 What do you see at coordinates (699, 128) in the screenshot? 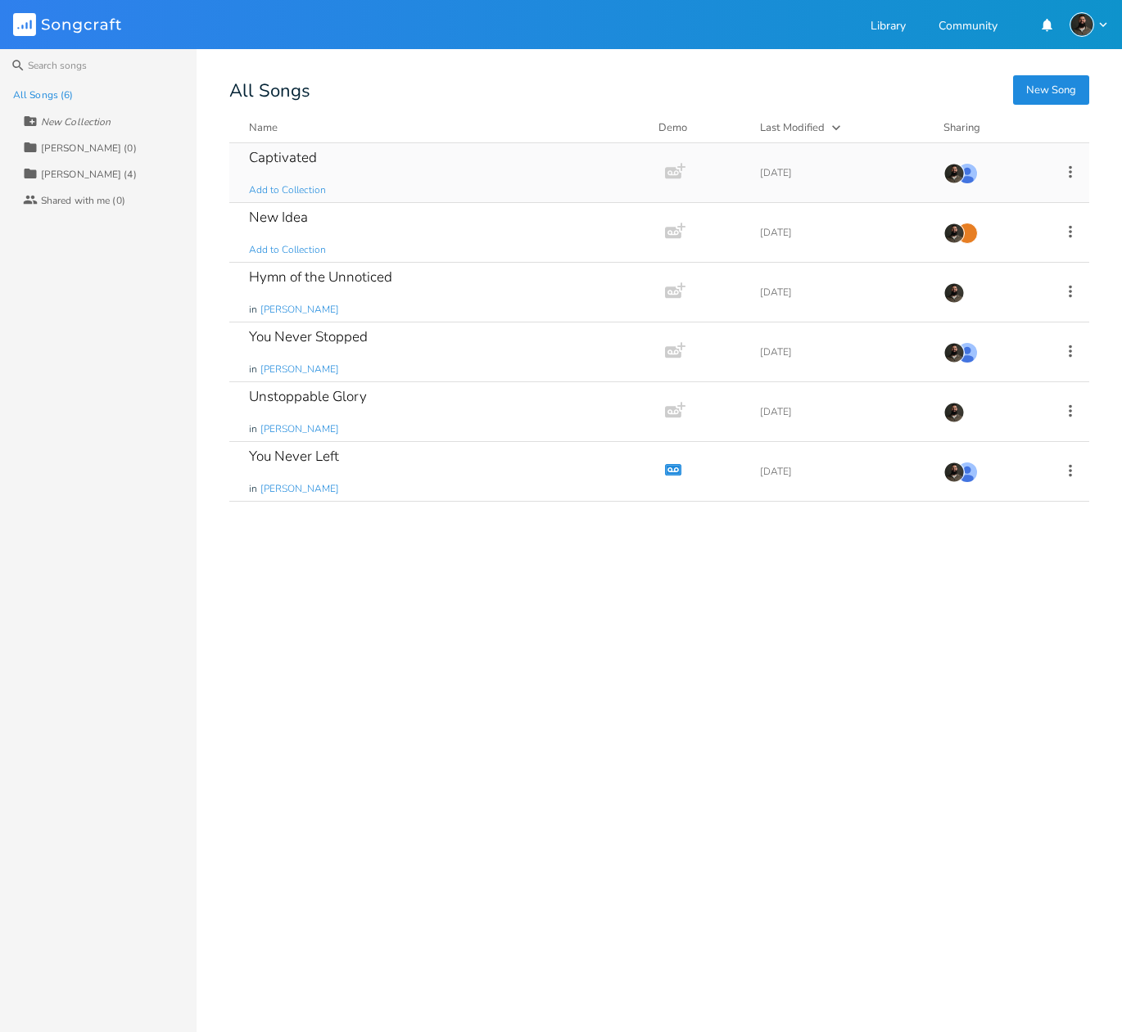
I see `div: Demo` at bounding box center [699, 128].